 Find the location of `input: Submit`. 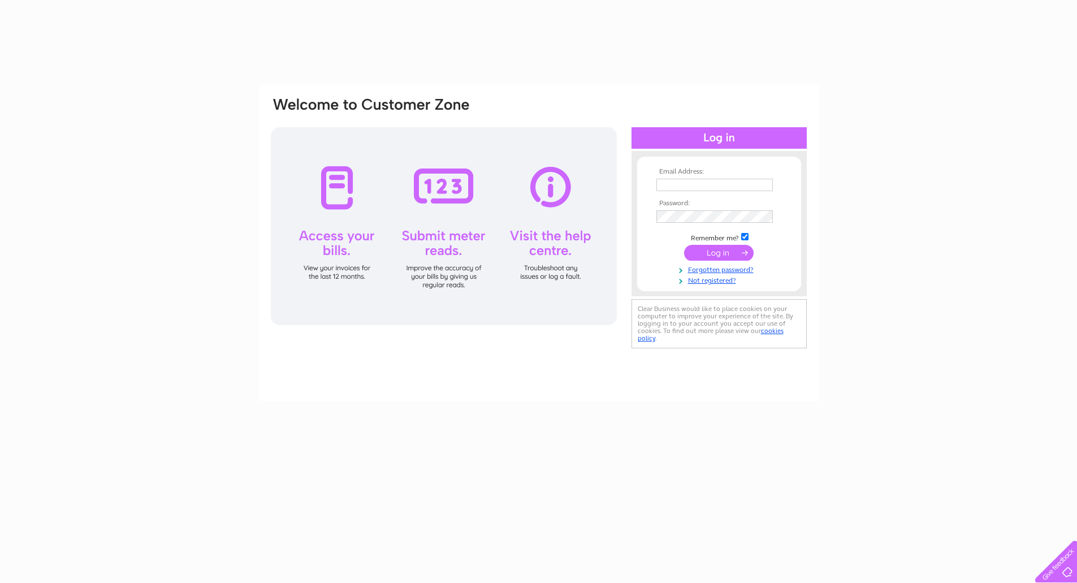

input: Submit is located at coordinates (719, 253).